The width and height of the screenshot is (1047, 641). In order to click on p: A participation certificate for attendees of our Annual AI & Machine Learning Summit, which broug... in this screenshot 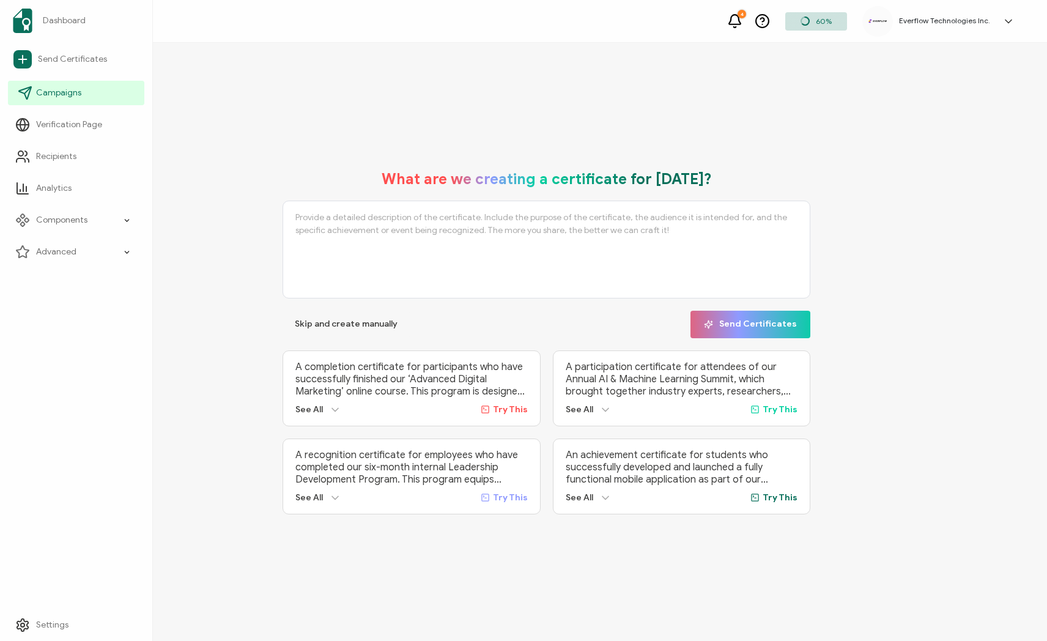, I will do `click(681, 379)`.